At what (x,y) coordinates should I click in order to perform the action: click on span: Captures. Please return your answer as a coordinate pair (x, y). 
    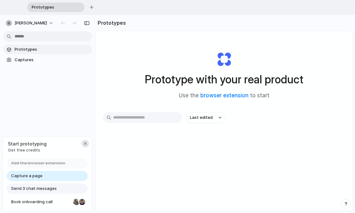
    Looking at the image, I should click on (52, 60).